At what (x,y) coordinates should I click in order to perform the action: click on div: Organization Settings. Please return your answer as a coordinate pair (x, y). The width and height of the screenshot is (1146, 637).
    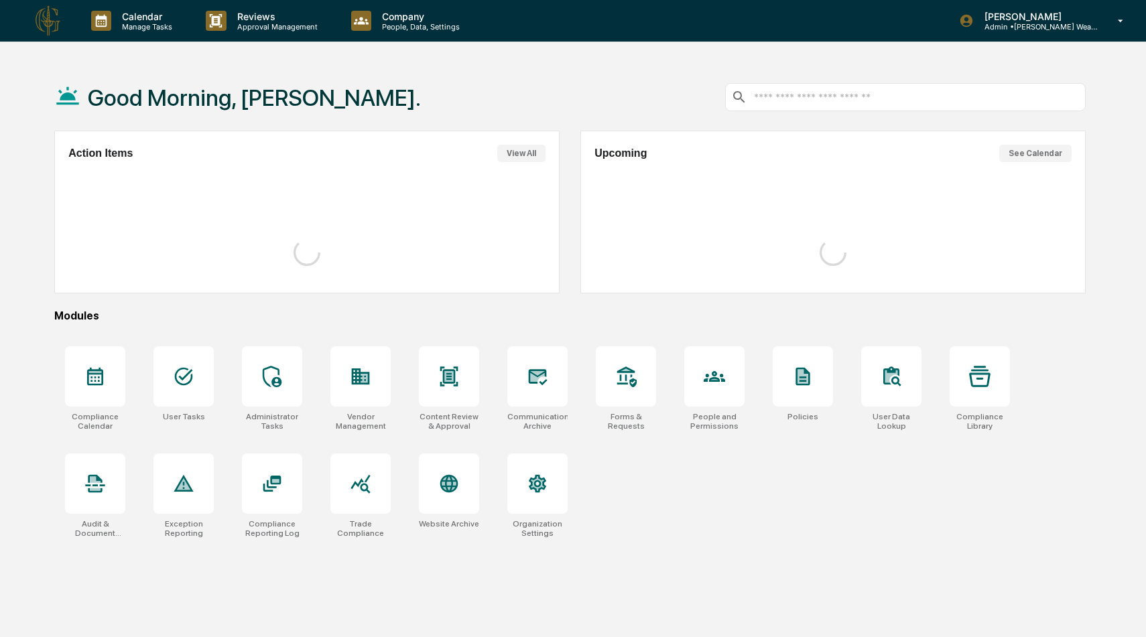
    Looking at the image, I should click on (537, 529).